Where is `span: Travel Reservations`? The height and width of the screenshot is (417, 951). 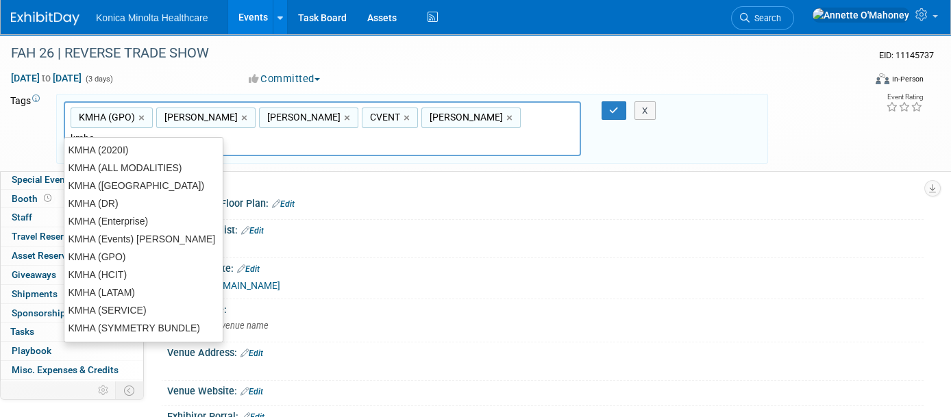 span: Travel Reservations is located at coordinates (53, 236).